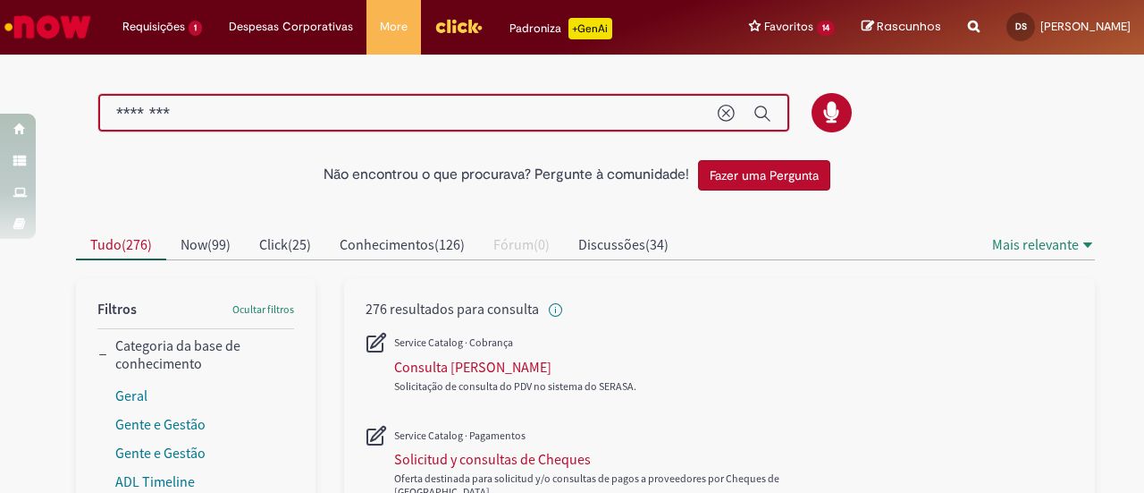  What do you see at coordinates (459, 26) in the screenshot?
I see `img: click_logo_yellow_360x200.png` at bounding box center [459, 26].